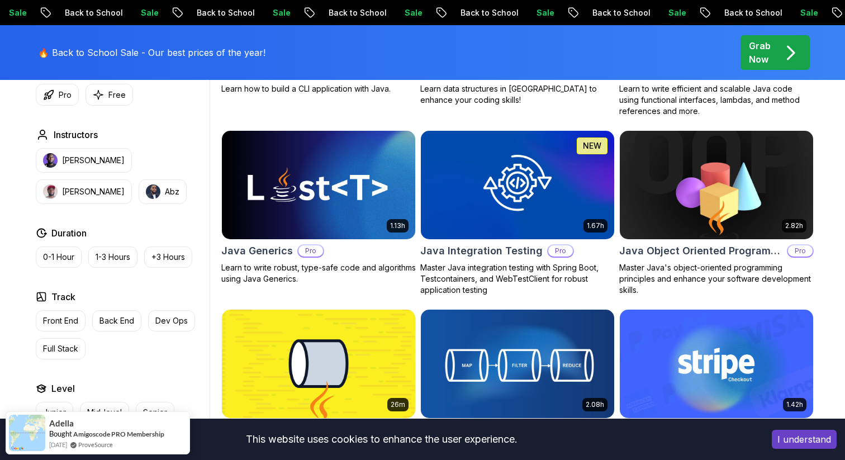 This screenshot has height=460, width=845. I want to click on p: Junior, so click(54, 412).